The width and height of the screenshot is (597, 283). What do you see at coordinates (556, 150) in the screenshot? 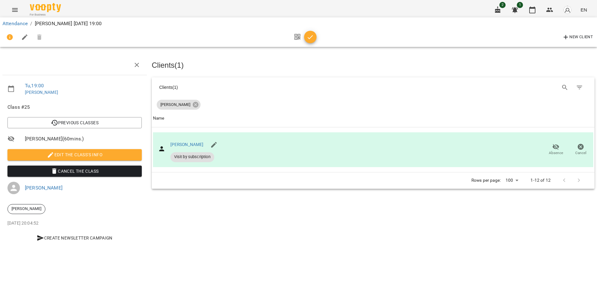
I see `button: Absence` at bounding box center [556, 150].